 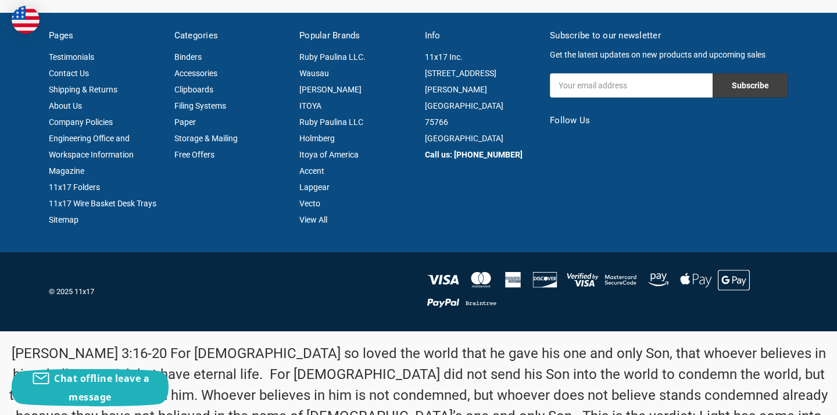 What do you see at coordinates (310, 203) in the screenshot?
I see `a: Vecto` at bounding box center [310, 203].